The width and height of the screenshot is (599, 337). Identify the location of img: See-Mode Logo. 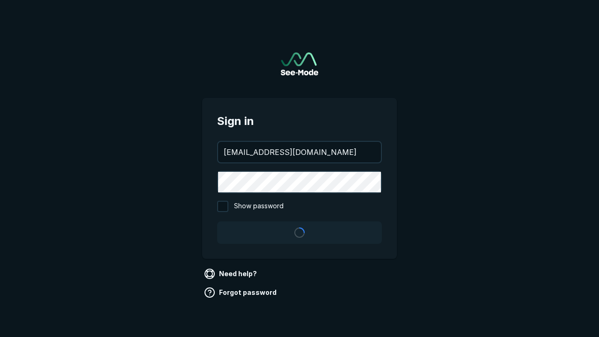
(300, 64).